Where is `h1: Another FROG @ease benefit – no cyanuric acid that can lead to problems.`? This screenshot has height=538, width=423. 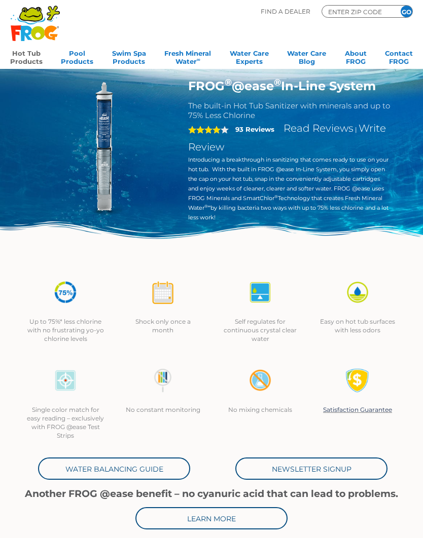
h1: Another FROG @ease benefit – no cyanuric acid that can lead to problems. is located at coordinates (211, 494).